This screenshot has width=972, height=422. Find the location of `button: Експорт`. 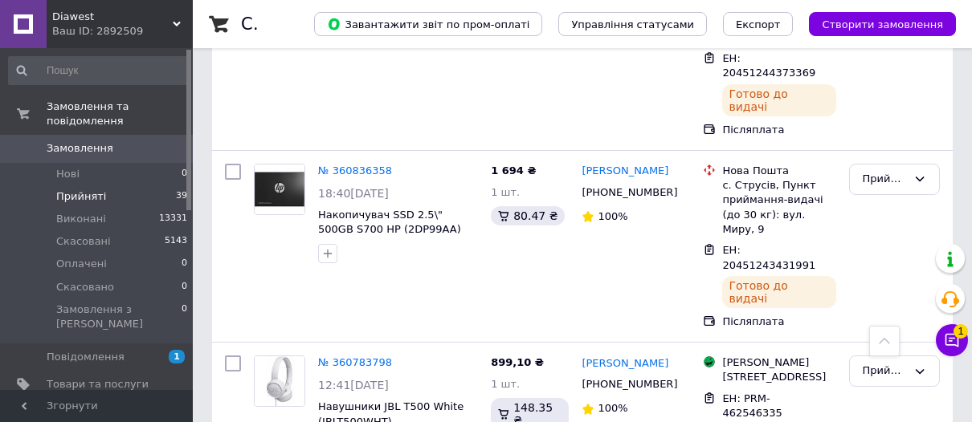

button: Експорт is located at coordinates (758, 24).